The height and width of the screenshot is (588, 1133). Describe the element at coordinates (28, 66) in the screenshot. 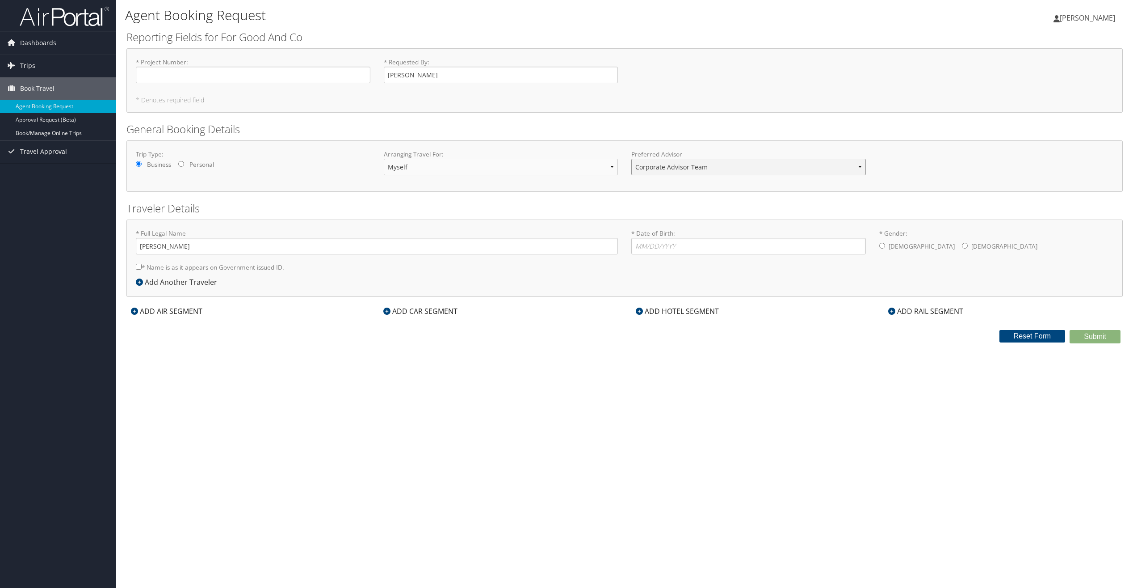

I see `span: Trips` at that location.